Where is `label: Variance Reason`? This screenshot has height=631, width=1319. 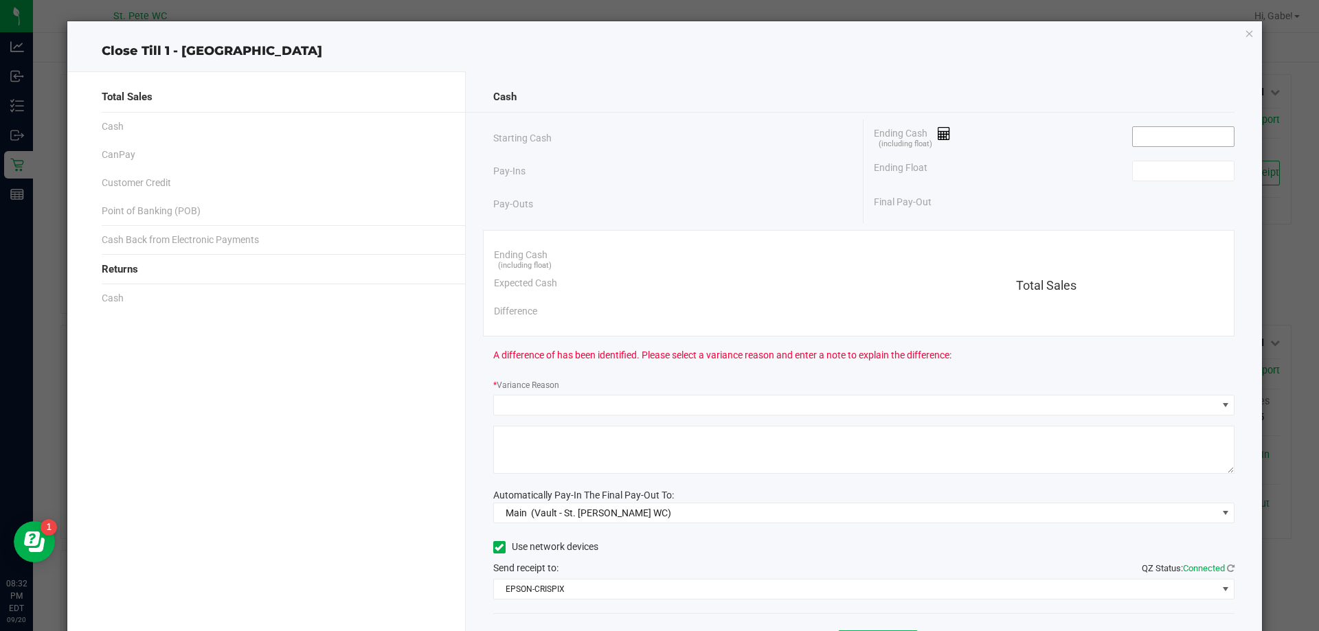 label: Variance Reason is located at coordinates (526, 385).